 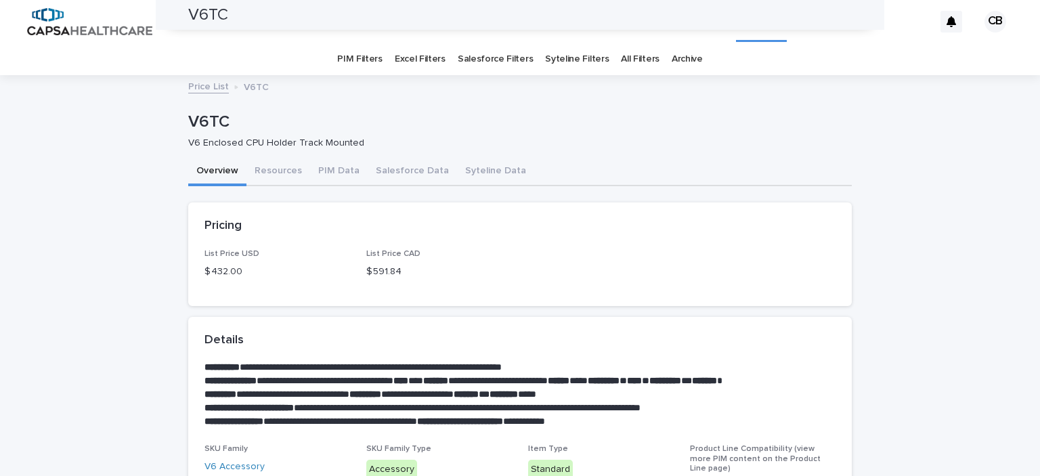 I want to click on a: V6 Accessory, so click(x=234, y=466).